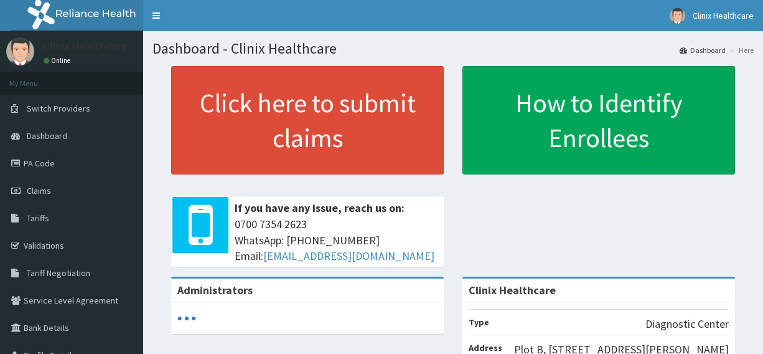 The height and width of the screenshot is (354, 763). Describe the element at coordinates (187, 318) in the screenshot. I see `svg: audio-loading` at that location.